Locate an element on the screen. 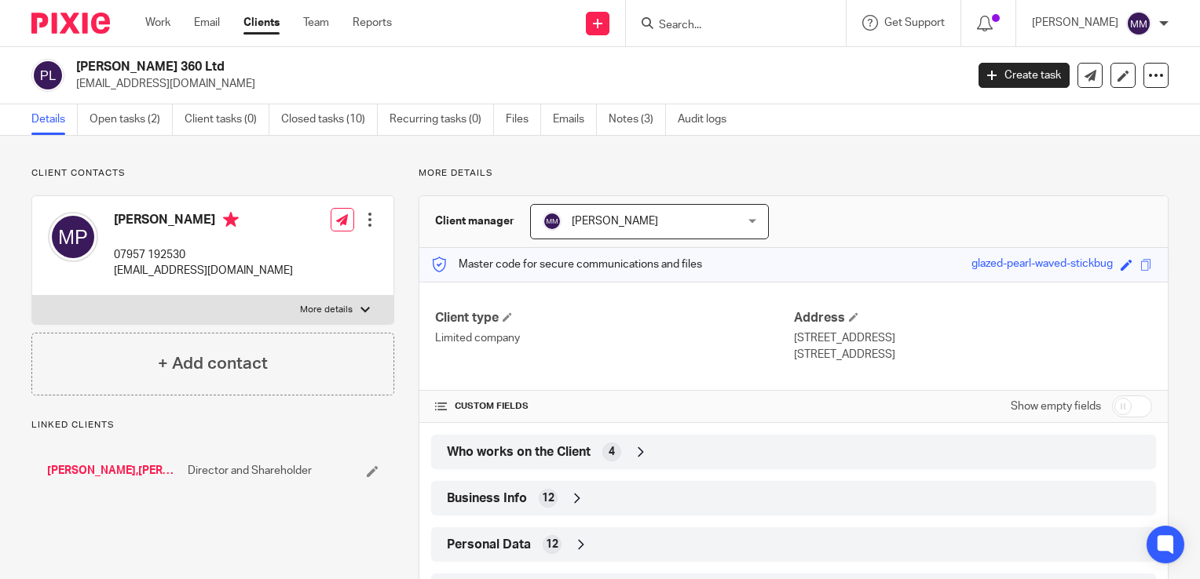  input: Search is located at coordinates (728, 26).